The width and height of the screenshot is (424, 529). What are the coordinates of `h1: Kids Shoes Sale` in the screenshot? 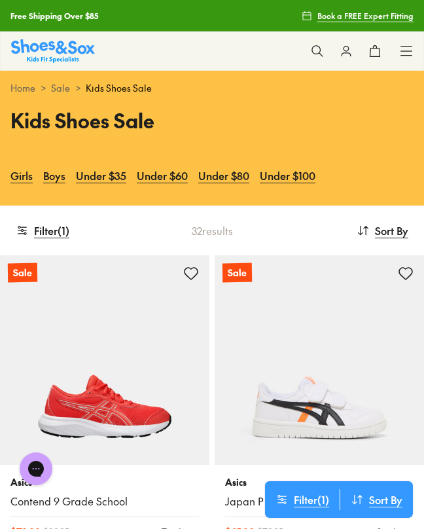 It's located at (212, 120).